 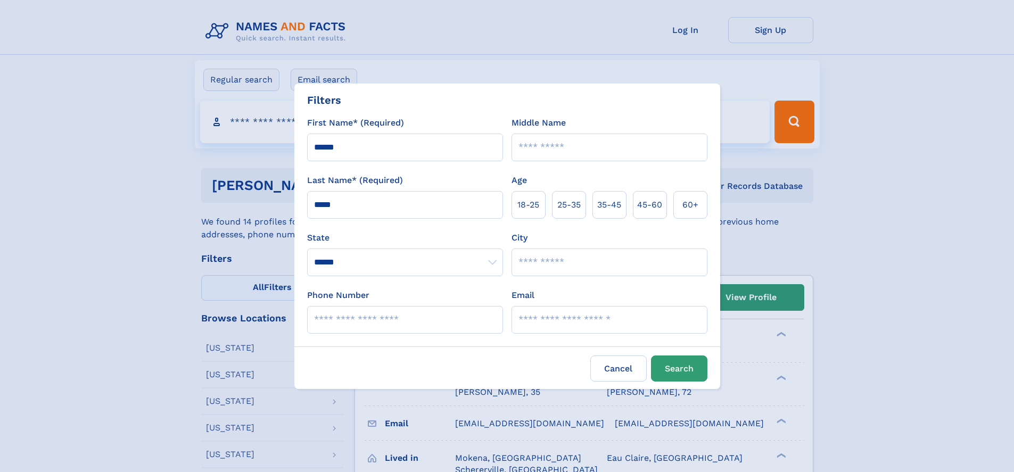 I want to click on label: Phone Number, so click(x=338, y=295).